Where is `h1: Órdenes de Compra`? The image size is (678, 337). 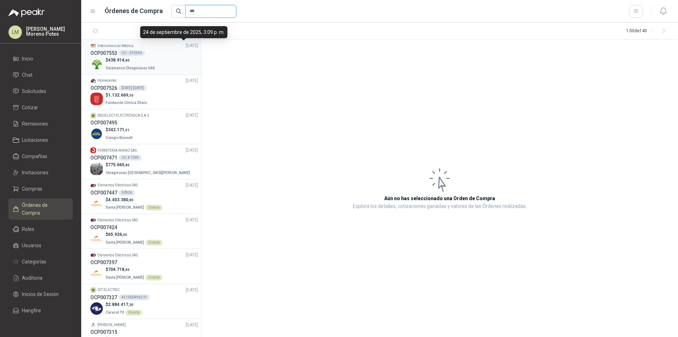
h1: Órdenes de Compra is located at coordinates (133, 11).